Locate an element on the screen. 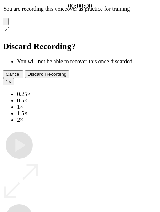  li: 0.5× is located at coordinates (87, 100).